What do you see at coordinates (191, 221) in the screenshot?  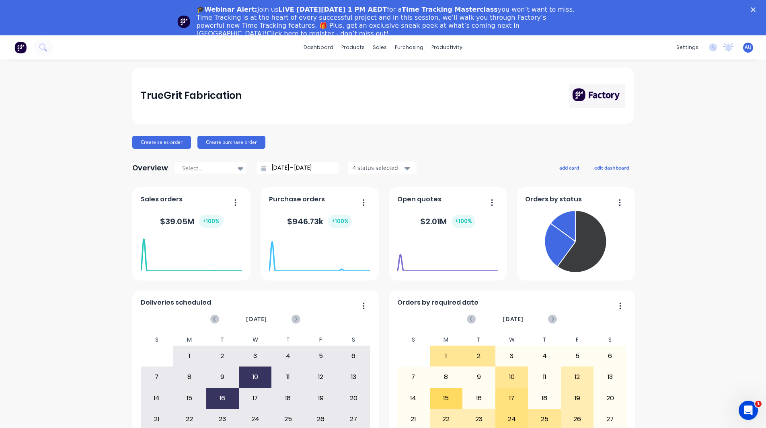 I see `div: $ 39.05M` at bounding box center [191, 221].